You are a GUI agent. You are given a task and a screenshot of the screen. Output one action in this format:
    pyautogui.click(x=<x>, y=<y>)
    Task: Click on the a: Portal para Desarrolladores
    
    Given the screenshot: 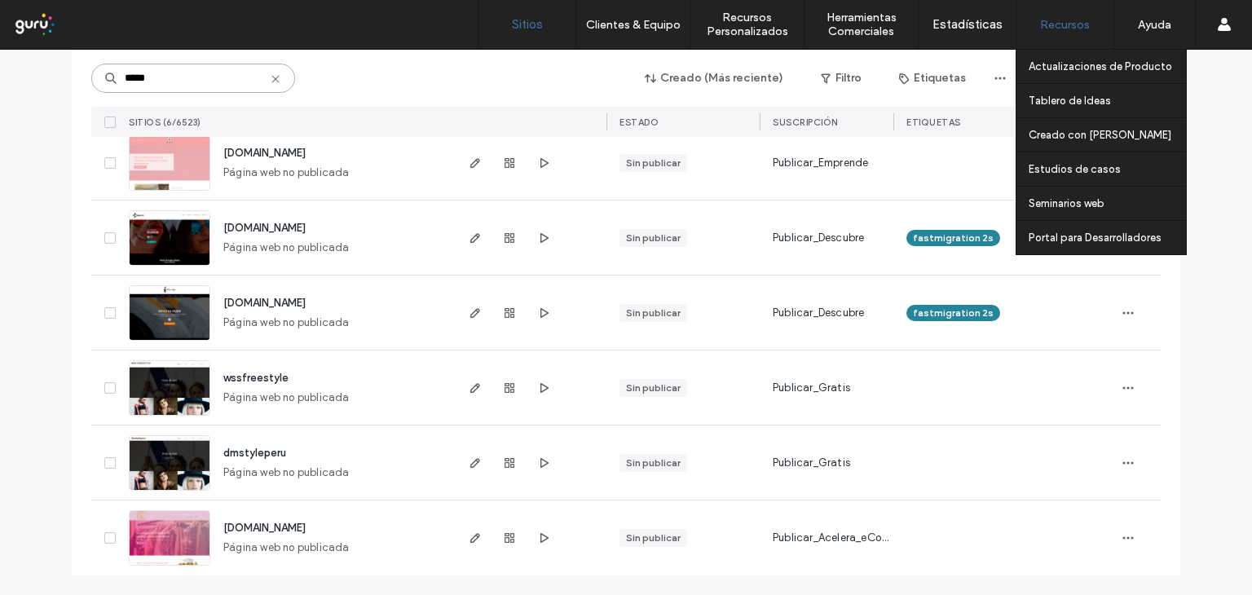 What is the action you would take?
    pyautogui.click(x=1107, y=237)
    